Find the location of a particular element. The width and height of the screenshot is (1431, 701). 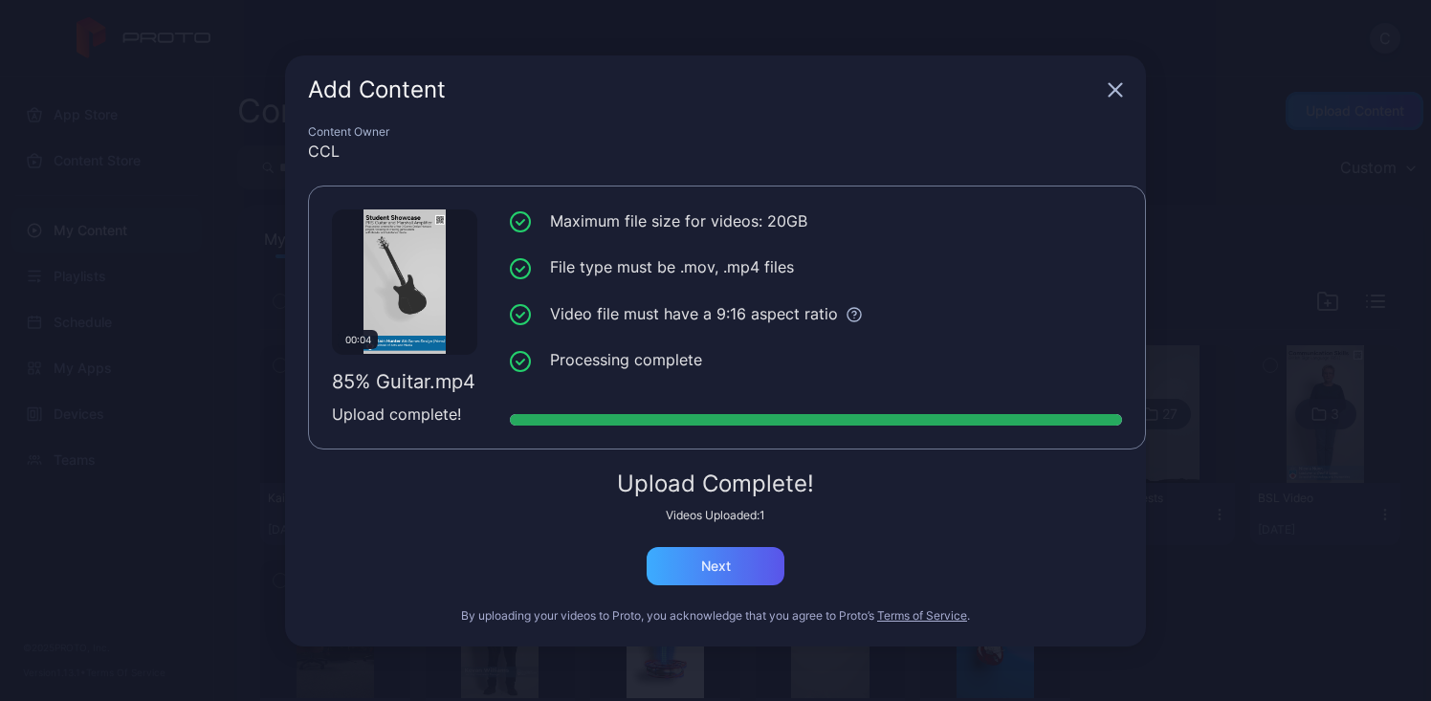

button: Terms of Service is located at coordinates (922, 616).